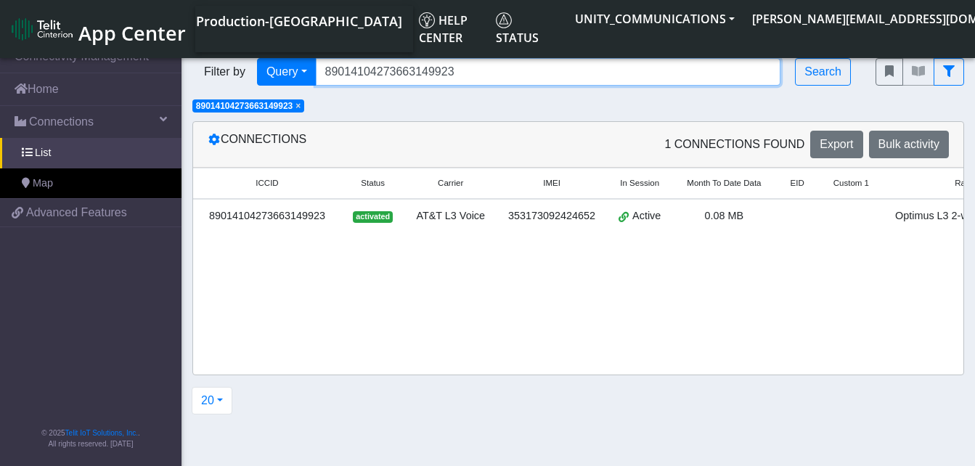 This screenshot has width=975, height=466. I want to click on button: Query, so click(287, 72).